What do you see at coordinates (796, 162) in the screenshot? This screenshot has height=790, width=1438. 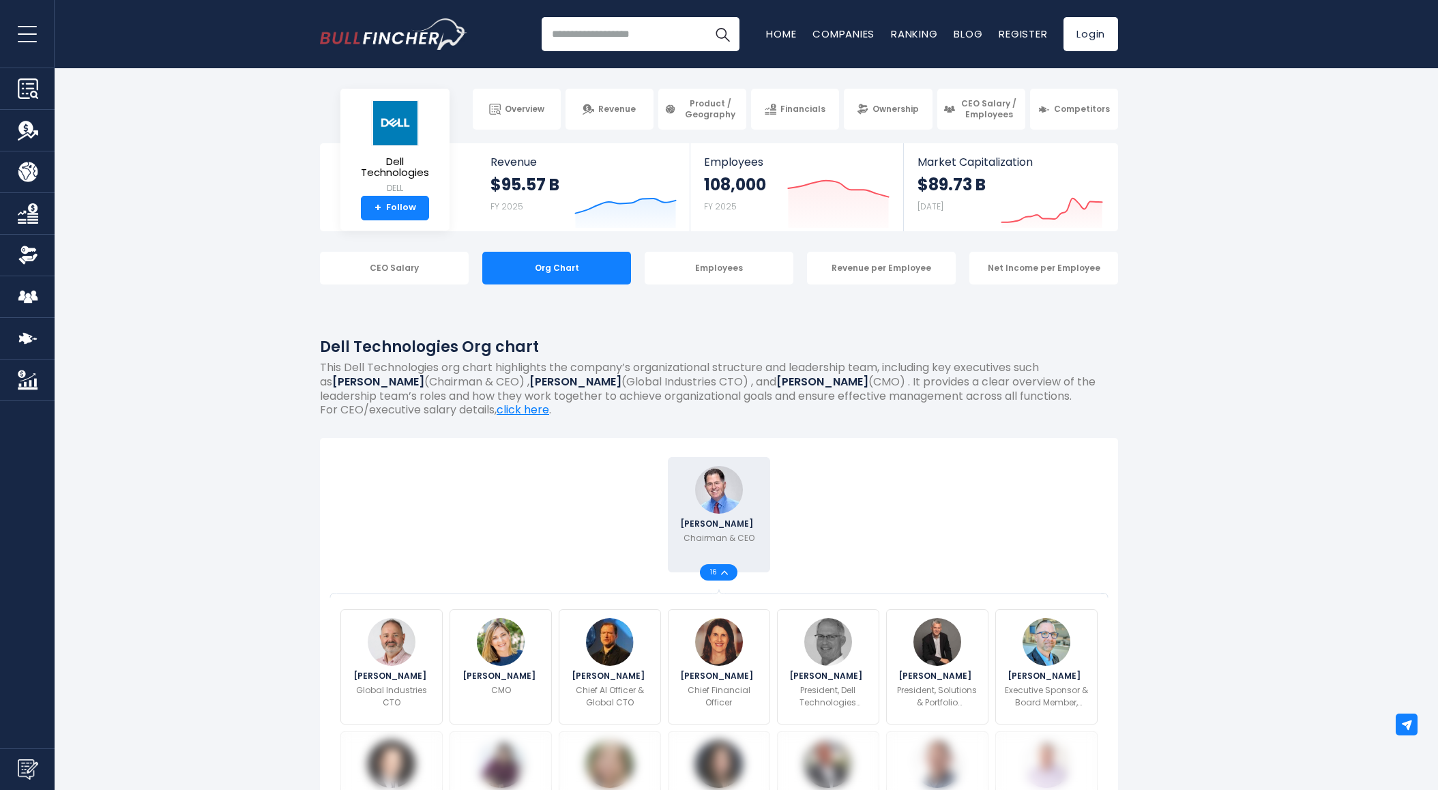 I see `span: Employees` at bounding box center [796, 162].